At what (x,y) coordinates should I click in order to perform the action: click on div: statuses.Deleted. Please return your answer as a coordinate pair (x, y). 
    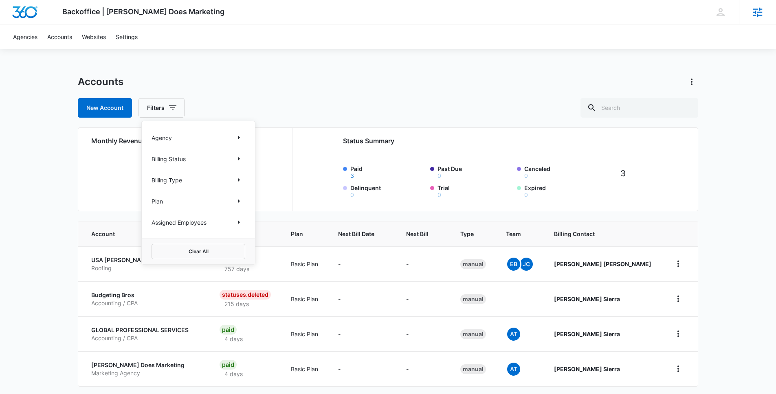
    Looking at the image, I should click on (245, 295).